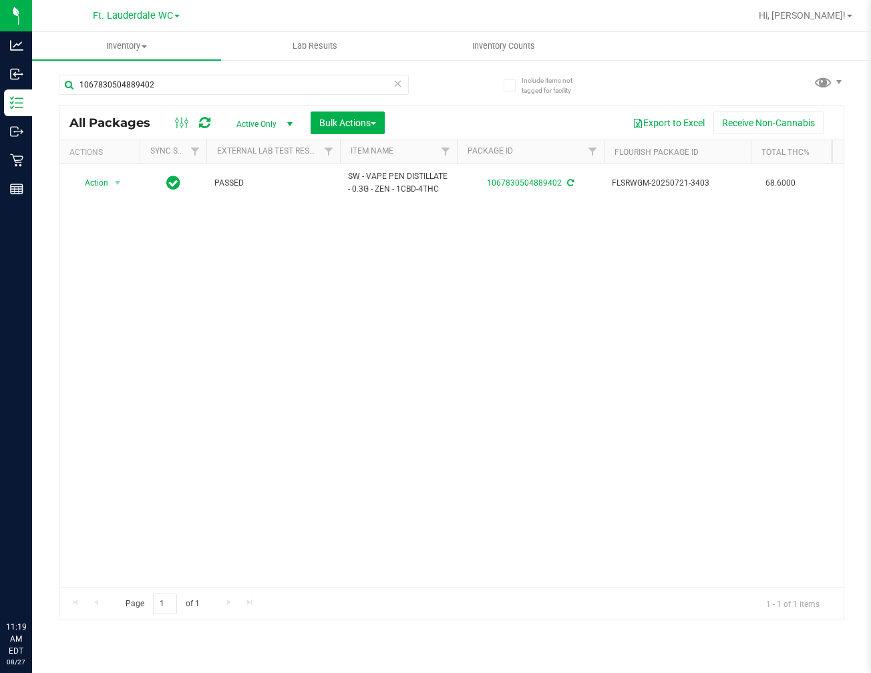 Image resolution: width=871 pixels, height=673 pixels. Describe the element at coordinates (793, 604) in the screenshot. I see `span: 1 - 1 of 1 items` at that location.